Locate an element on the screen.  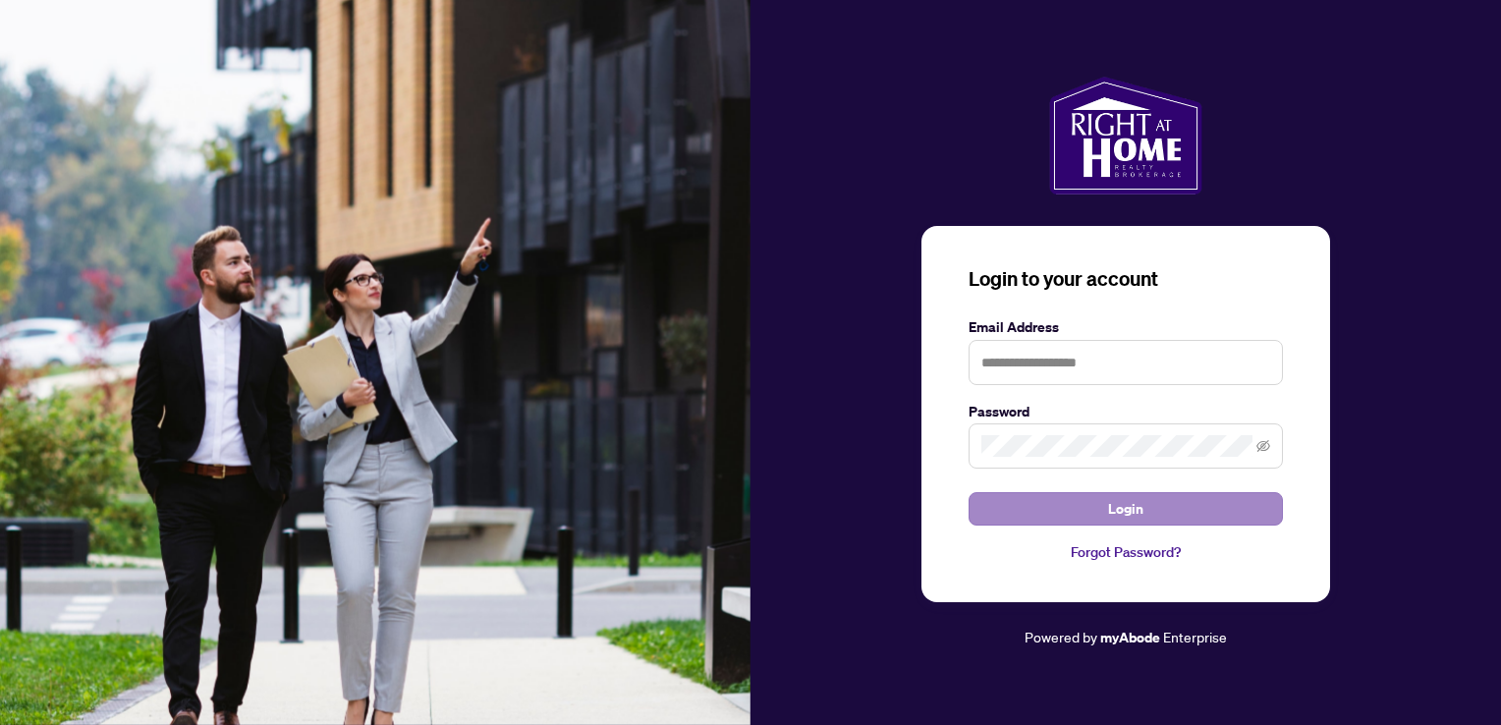
span: eye-invisible is located at coordinates (1263, 446).